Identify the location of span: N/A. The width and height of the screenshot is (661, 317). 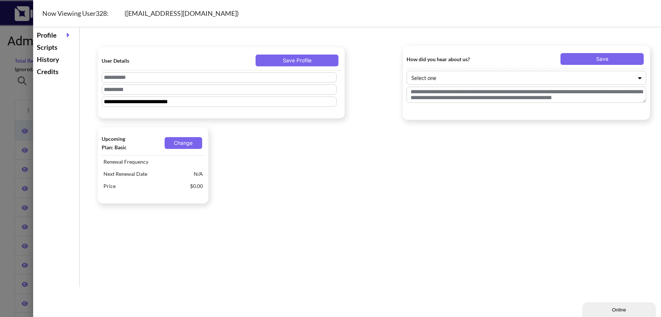
(198, 174).